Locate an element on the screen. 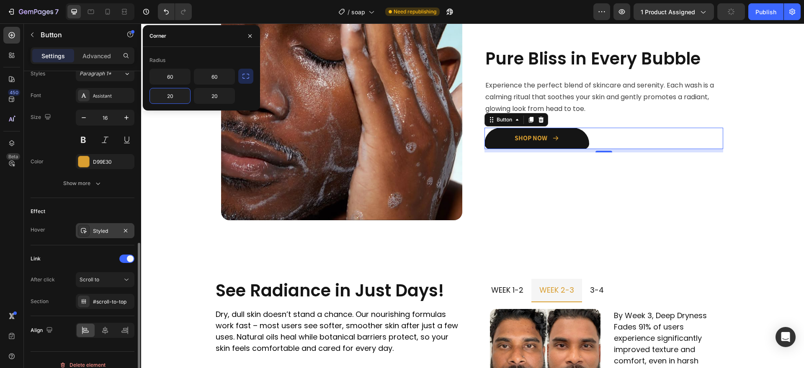 This screenshot has height=368, width=804. p: SHOP NOW is located at coordinates (390, 115).